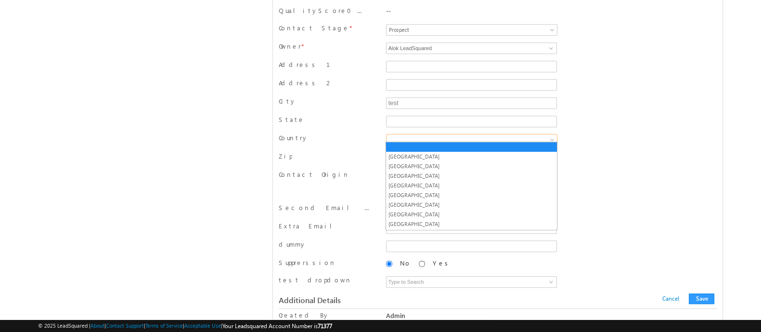  What do you see at coordinates (290, 46) in the screenshot?
I see `label: Owner` at bounding box center [290, 46].